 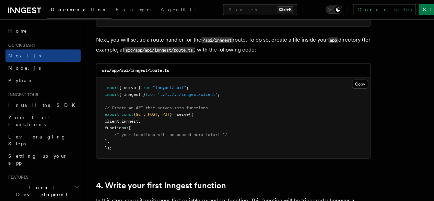 What do you see at coordinates (20, 45) in the screenshot?
I see `span: Quick start` at bounding box center [20, 45].